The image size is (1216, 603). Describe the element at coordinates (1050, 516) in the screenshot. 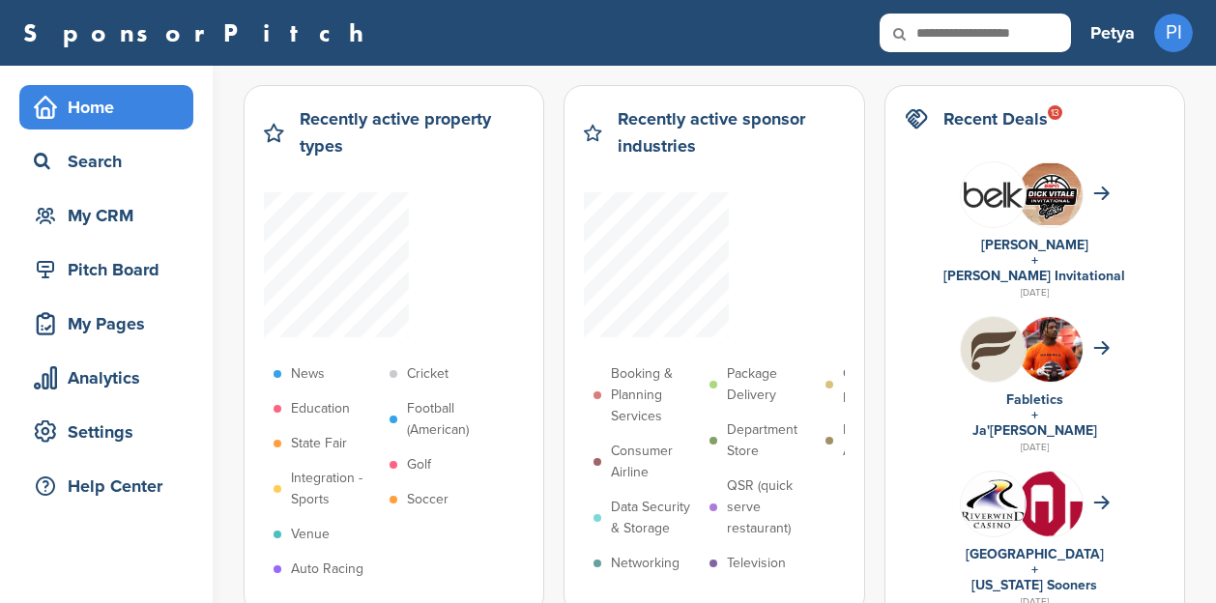

I see `img: Data?1415805766` at that location.